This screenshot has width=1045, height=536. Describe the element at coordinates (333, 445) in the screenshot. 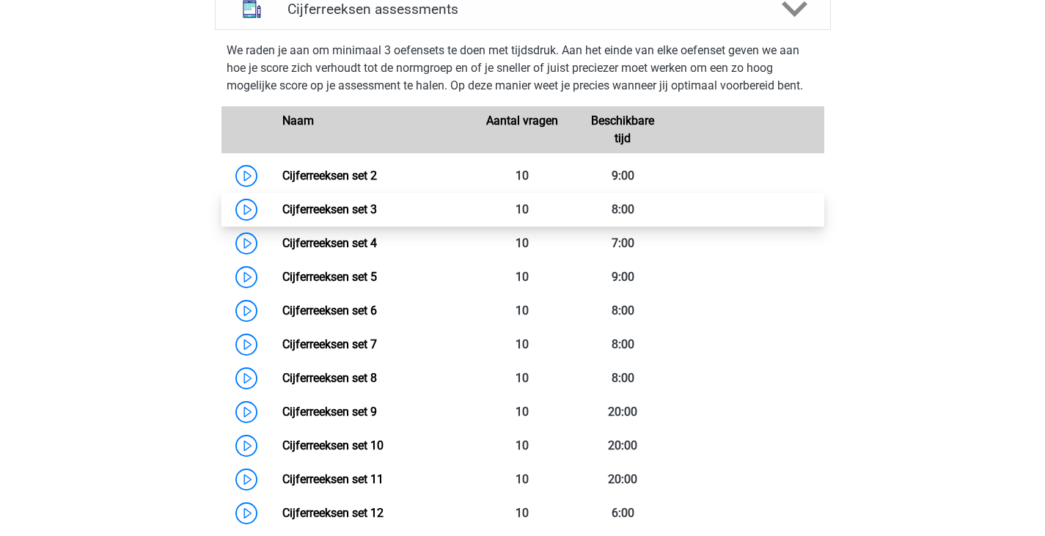

I see `a: Cijferreeksen set 10` at that location.